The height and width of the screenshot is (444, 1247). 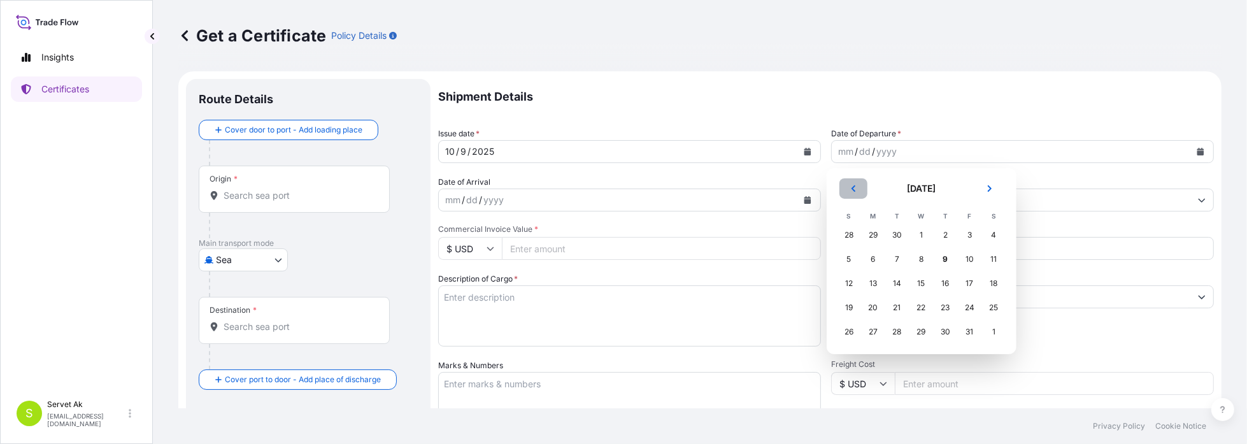 What do you see at coordinates (873, 332) in the screenshot?
I see `div: Monday, October 27, 2025` at bounding box center [873, 332].